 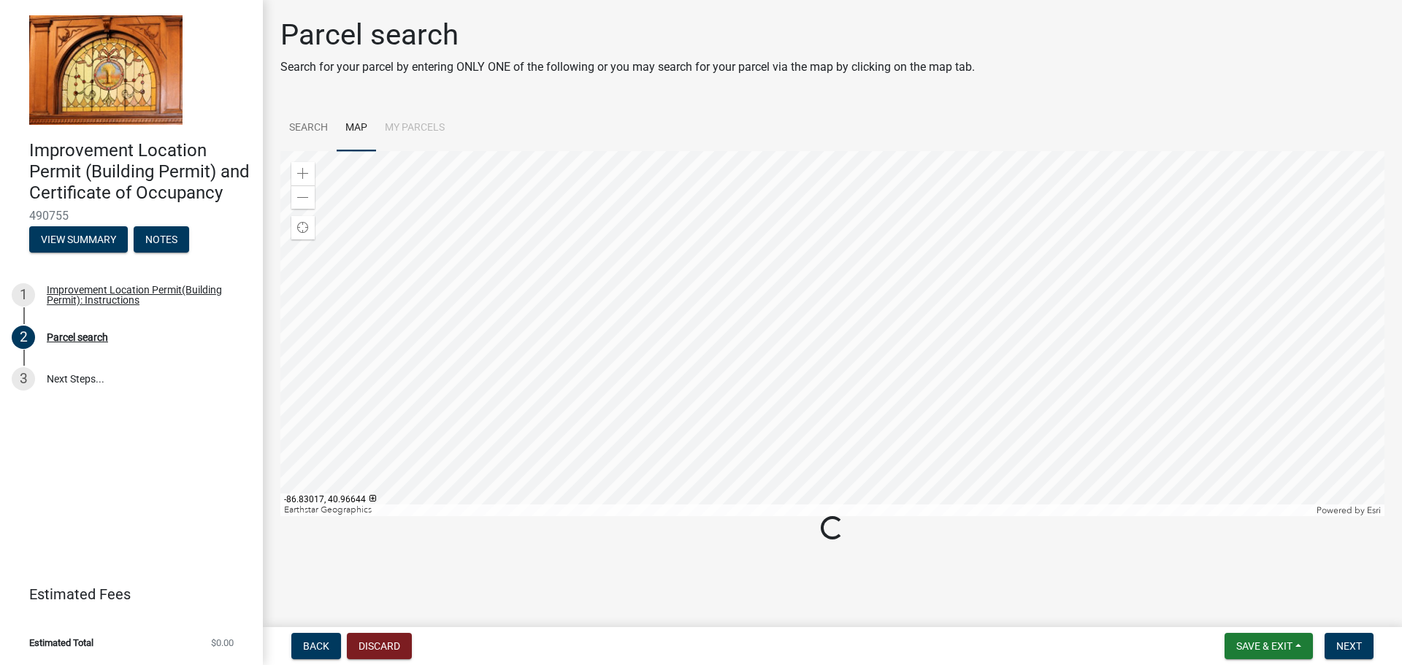 What do you see at coordinates (1373, 510) in the screenshot?
I see `a: Esri` at bounding box center [1373, 510].